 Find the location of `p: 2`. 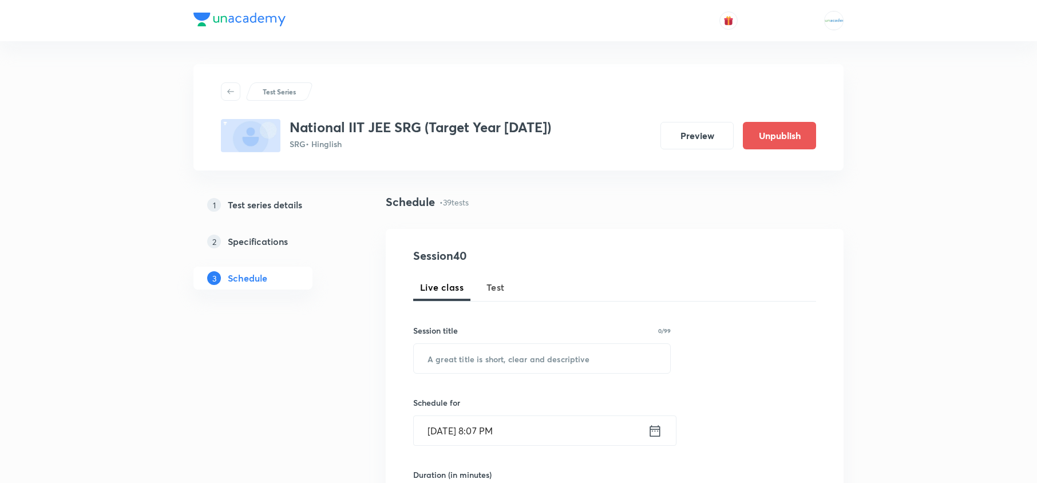

p: 2 is located at coordinates (214, 241).